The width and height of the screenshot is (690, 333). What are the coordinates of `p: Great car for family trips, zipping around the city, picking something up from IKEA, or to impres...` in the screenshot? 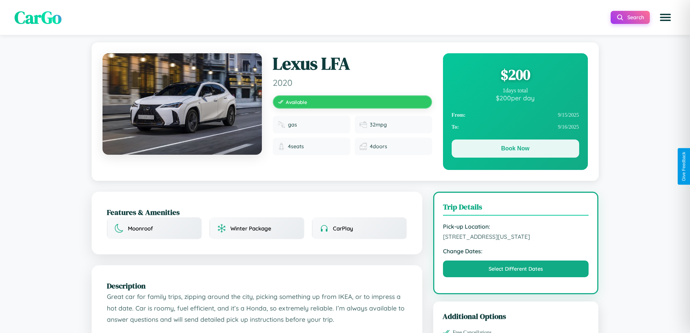 It's located at (257, 308).